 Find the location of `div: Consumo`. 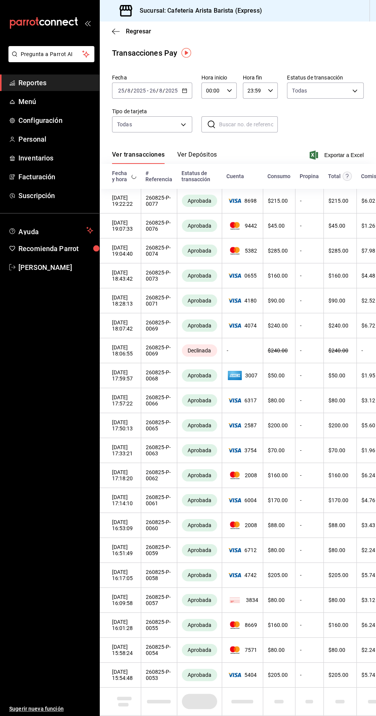

div: Consumo is located at coordinates (279, 176).